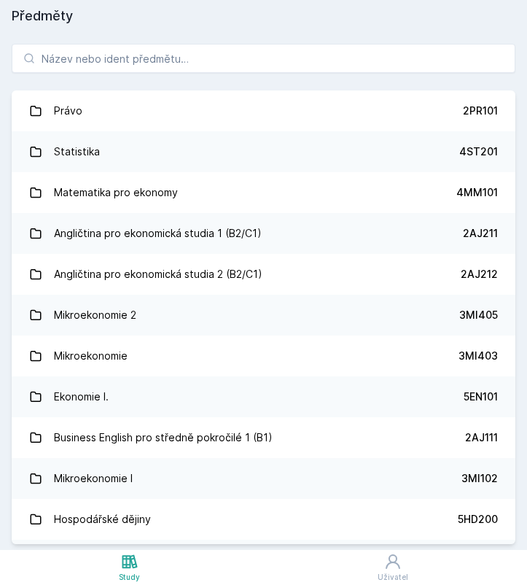  I want to click on div: Angličtina pro ekonomická studia 1 (B2/C1), so click(158, 233).